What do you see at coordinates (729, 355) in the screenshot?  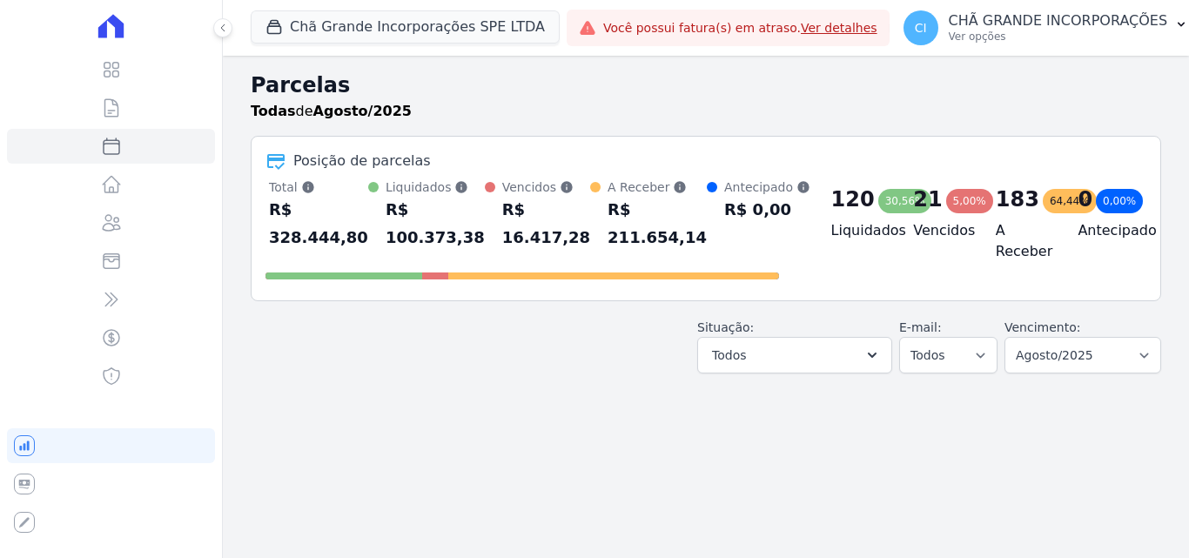 I see `span: Todos` at bounding box center [729, 355].